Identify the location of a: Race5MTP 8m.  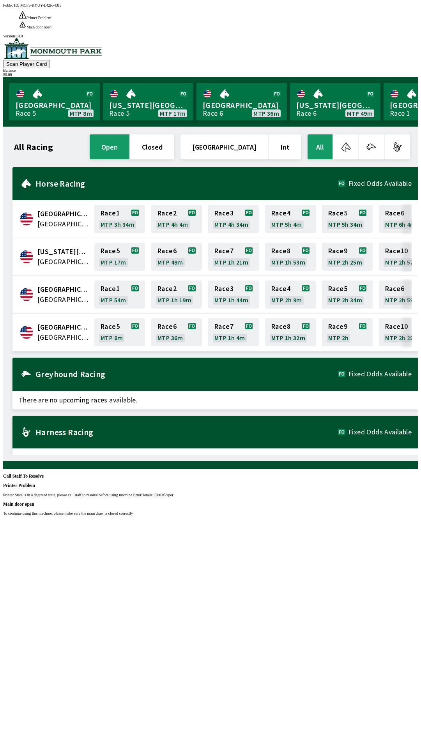
(120, 332).